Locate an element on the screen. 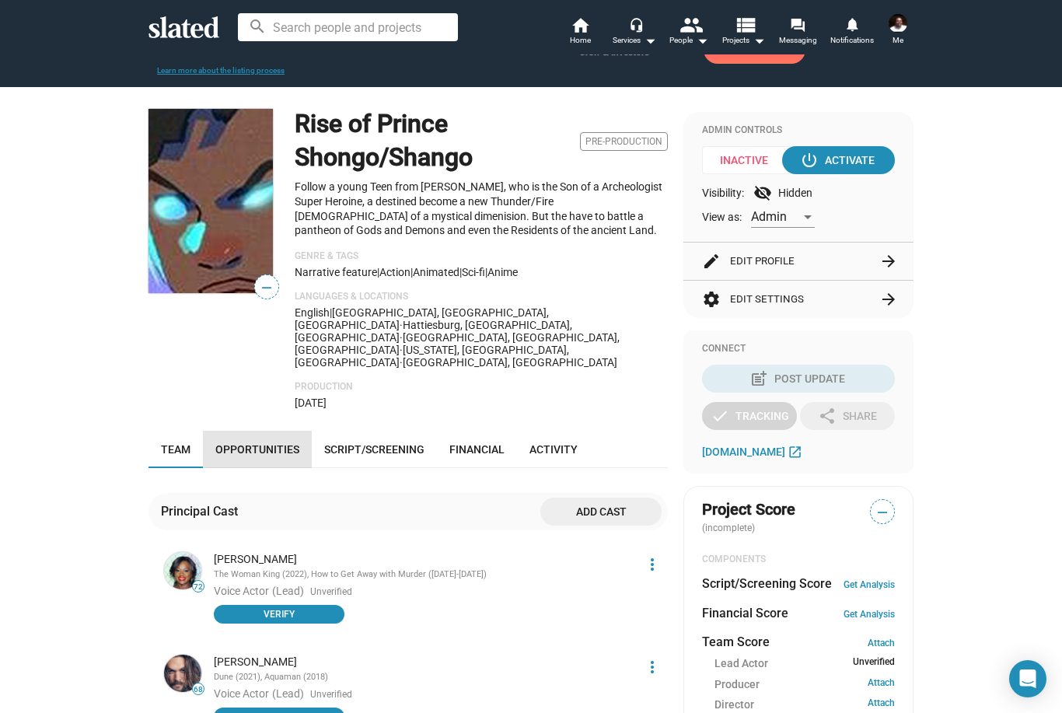 The height and width of the screenshot is (713, 1062). span: Project Score is located at coordinates (749, 509).